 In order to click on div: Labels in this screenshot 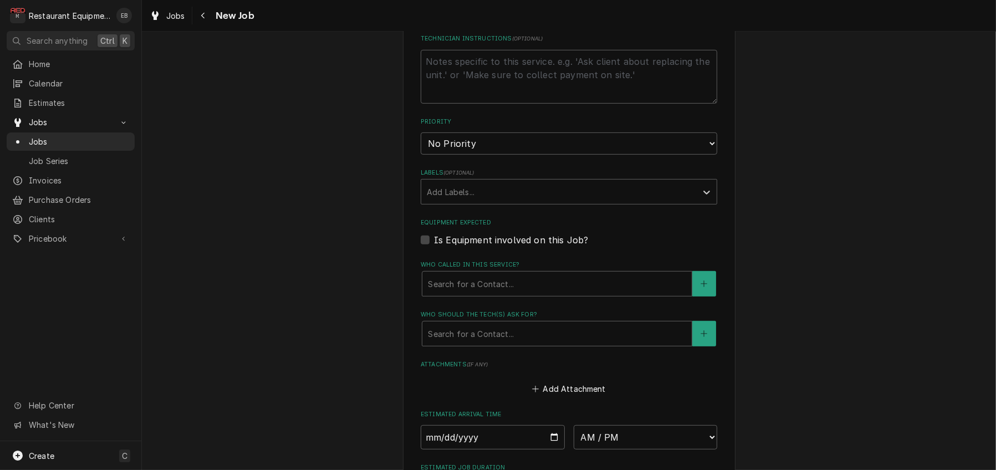, I will do `click(569, 186)`.